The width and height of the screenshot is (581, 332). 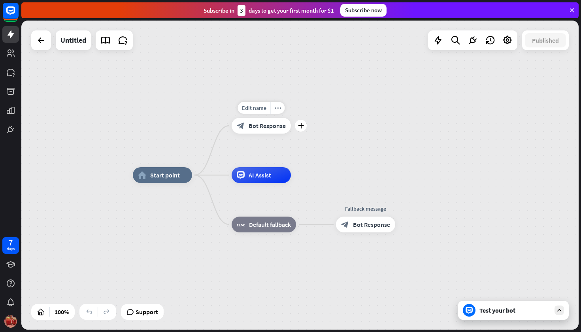 What do you see at coordinates (545, 40) in the screenshot?
I see `button: Published` at bounding box center [545, 40].